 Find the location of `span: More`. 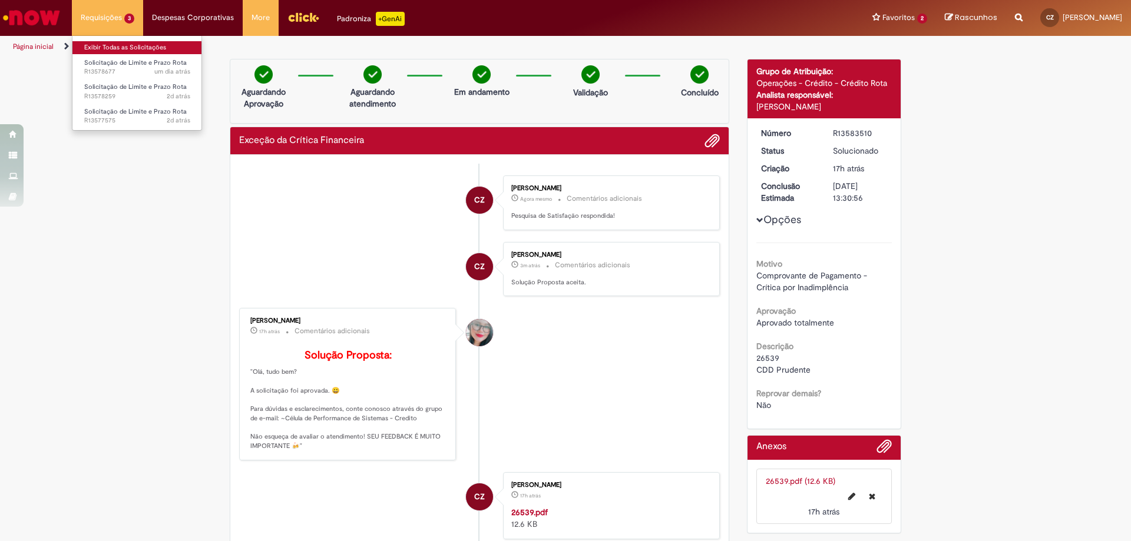

span: More is located at coordinates (260, 18).